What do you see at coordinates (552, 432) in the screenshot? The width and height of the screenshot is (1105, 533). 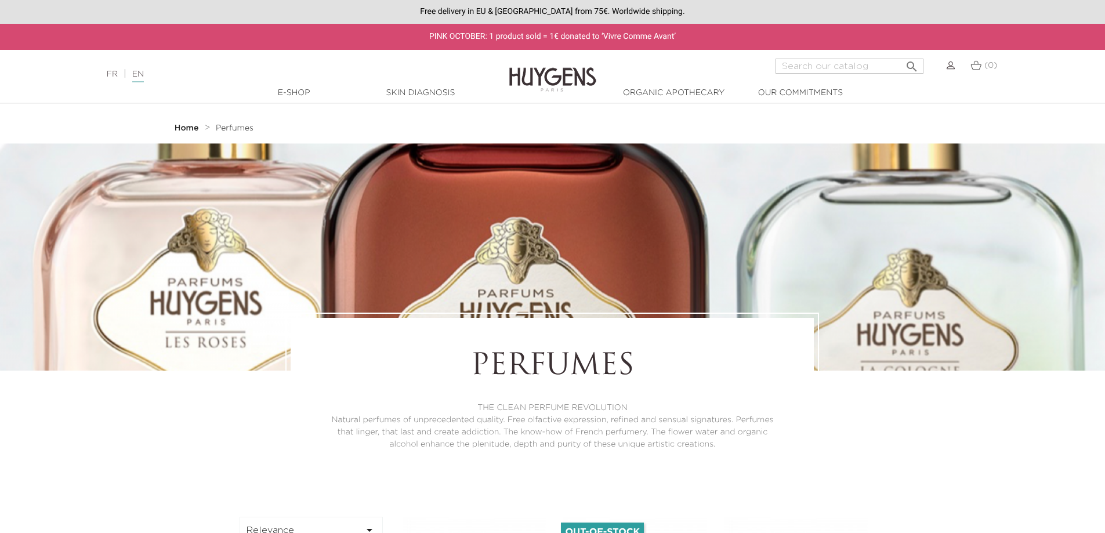 I see `p: Natural perfumes of unprecedented quality. Free olfactive expression, refined and sensual signatu...` at bounding box center [552, 432].